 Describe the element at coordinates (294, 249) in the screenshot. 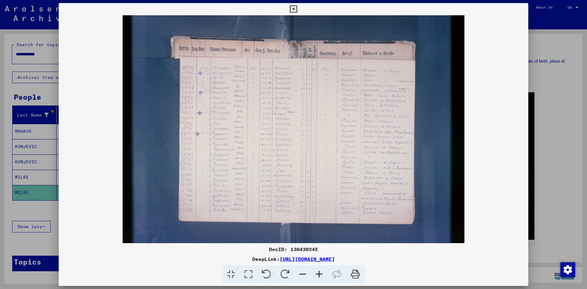

I see `div: DocID: 130430245` at that location.